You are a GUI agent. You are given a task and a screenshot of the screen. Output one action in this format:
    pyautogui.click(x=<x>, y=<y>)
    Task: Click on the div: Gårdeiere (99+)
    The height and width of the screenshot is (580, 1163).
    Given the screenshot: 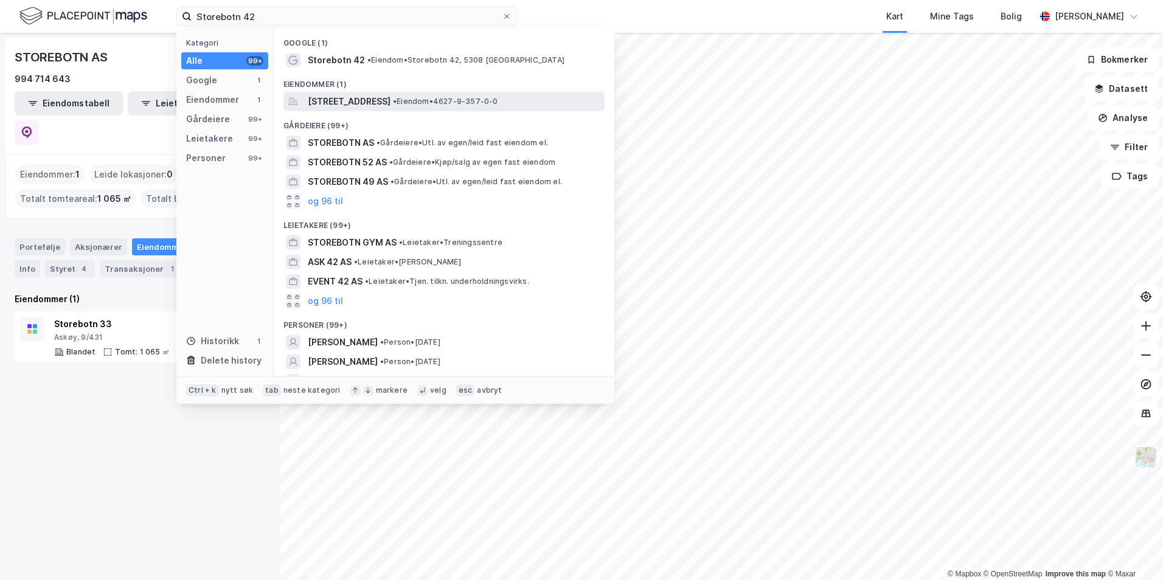 What is the action you would take?
    pyautogui.click(x=444, y=122)
    